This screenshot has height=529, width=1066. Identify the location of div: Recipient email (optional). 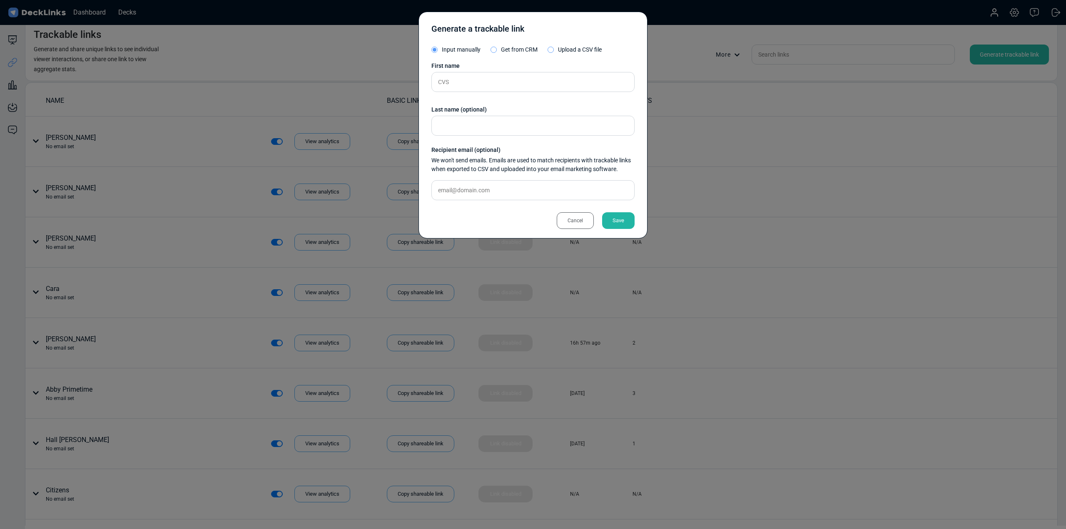
(533, 150).